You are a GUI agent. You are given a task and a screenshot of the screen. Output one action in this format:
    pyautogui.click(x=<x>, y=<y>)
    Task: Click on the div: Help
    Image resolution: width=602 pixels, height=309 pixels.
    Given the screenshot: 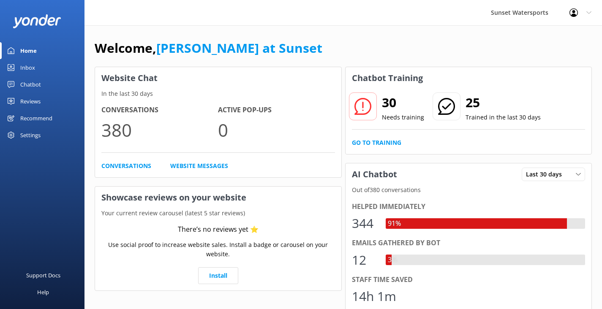 What is the action you would take?
    pyautogui.click(x=43, y=292)
    